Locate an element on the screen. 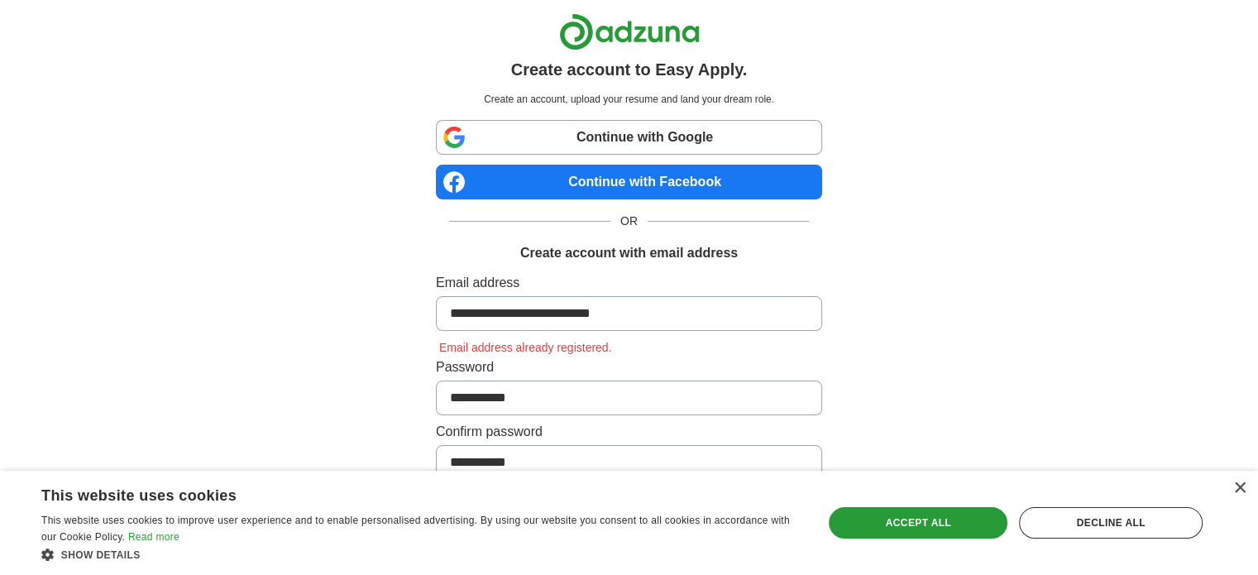 The image size is (1258, 575). span: Email address already registered. is located at coordinates (525, 347).